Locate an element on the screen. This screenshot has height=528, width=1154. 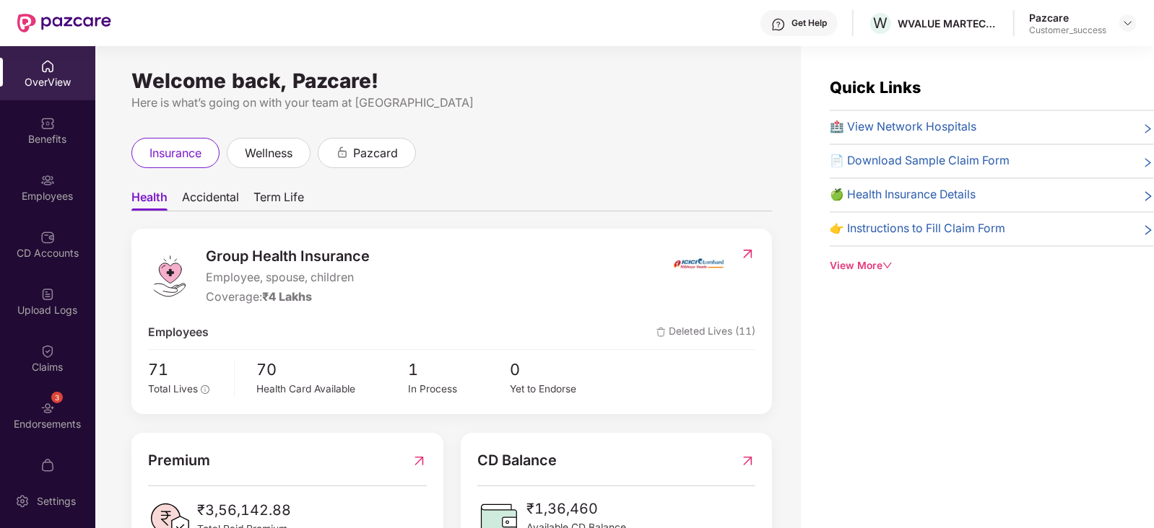
span: down is located at coordinates (887, 266).